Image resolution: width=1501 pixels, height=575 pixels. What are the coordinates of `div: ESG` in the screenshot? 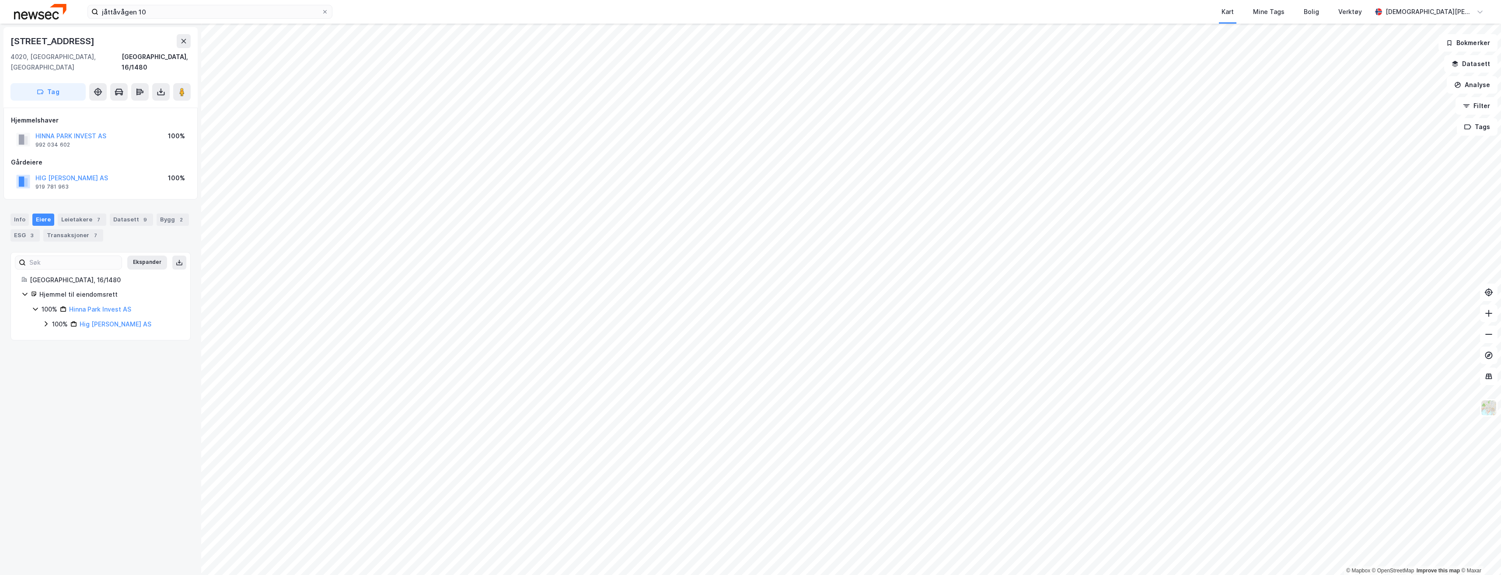 It's located at (25, 235).